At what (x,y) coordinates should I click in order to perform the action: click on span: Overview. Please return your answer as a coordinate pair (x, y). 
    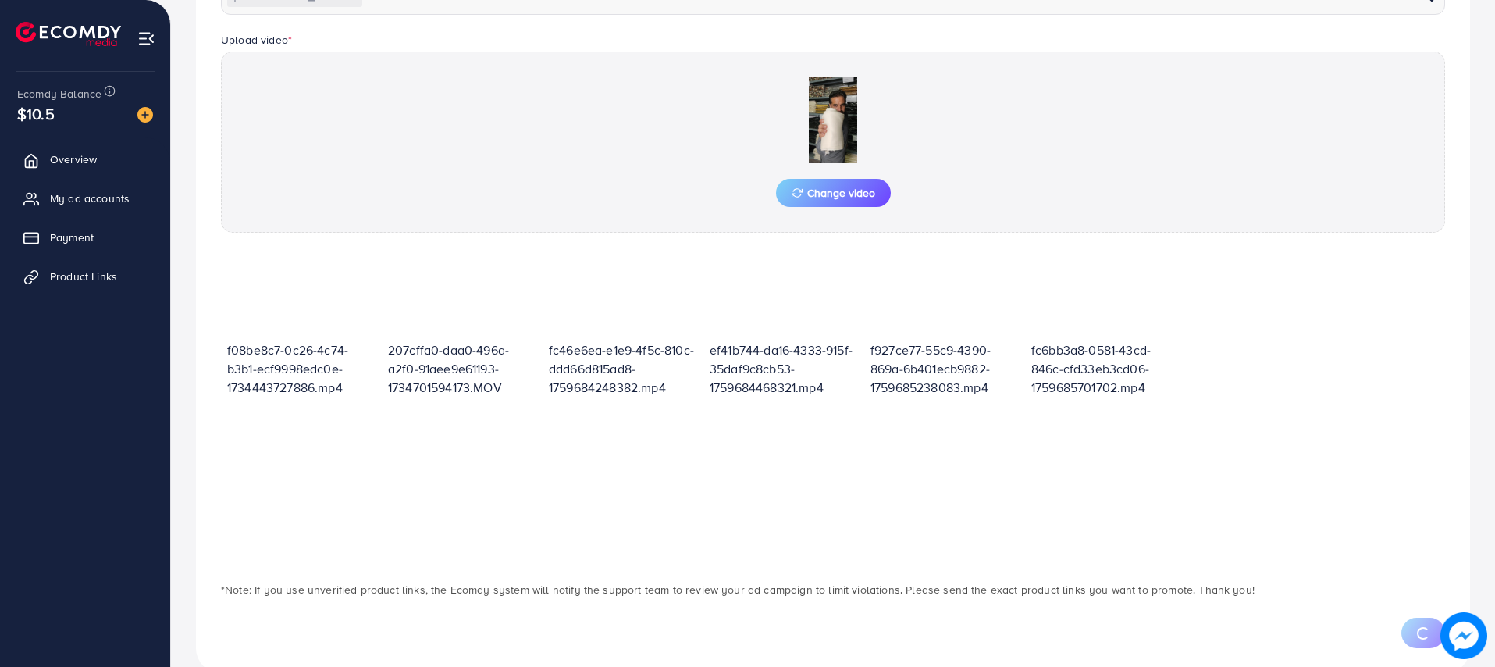
    Looking at the image, I should click on (73, 159).